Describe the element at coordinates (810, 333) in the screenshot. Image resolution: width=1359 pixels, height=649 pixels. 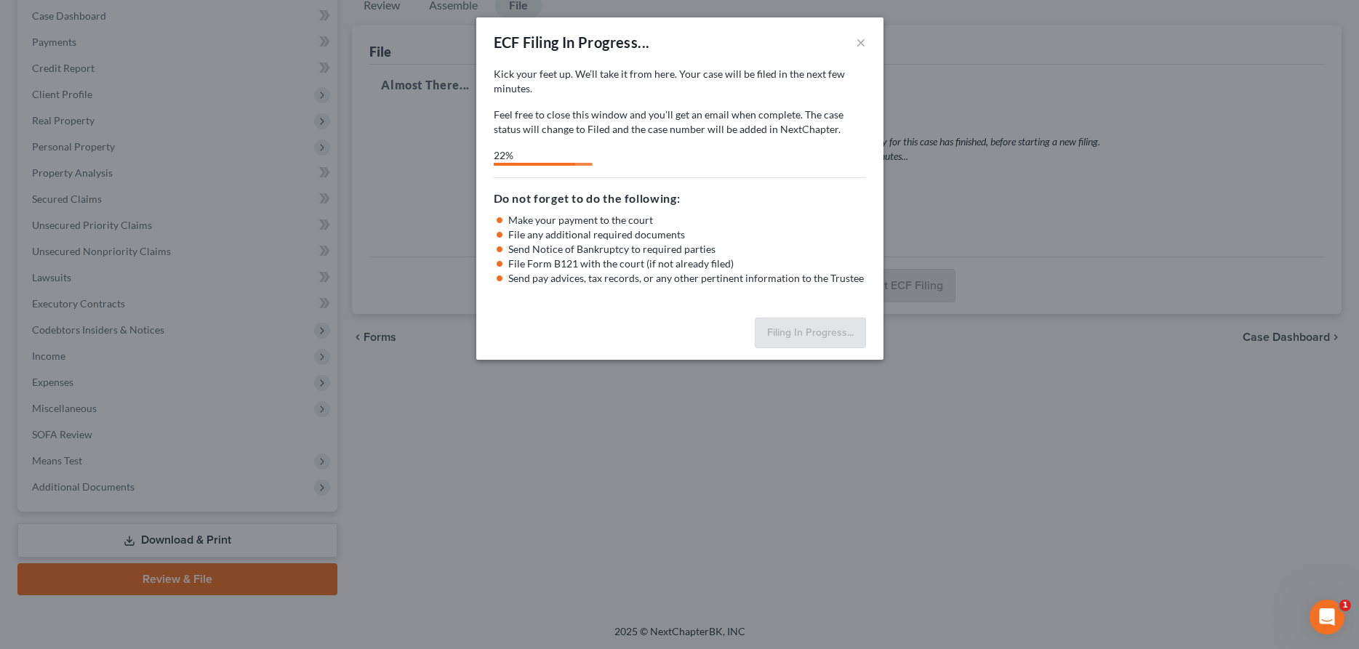
I see `button: Filing In Progress...` at that location.